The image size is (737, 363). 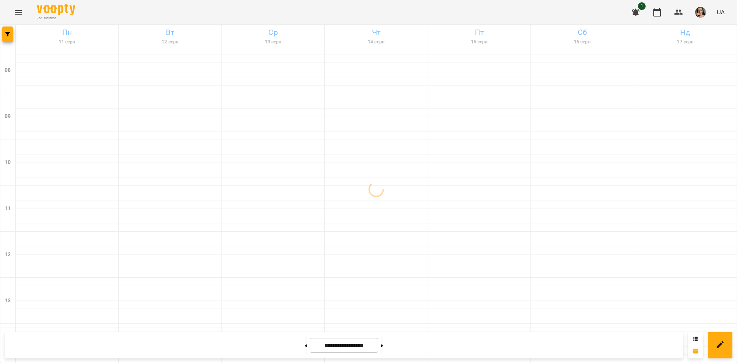 What do you see at coordinates (56, 9) in the screenshot?
I see `img: Voopty Logo` at bounding box center [56, 9].